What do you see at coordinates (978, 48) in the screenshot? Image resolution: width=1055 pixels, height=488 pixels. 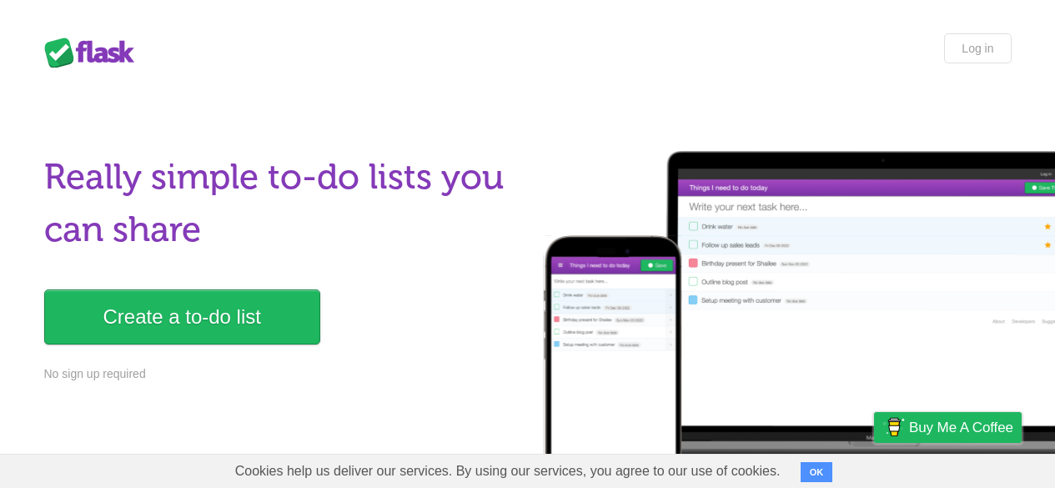 I see `a: Log in` at bounding box center [978, 48].